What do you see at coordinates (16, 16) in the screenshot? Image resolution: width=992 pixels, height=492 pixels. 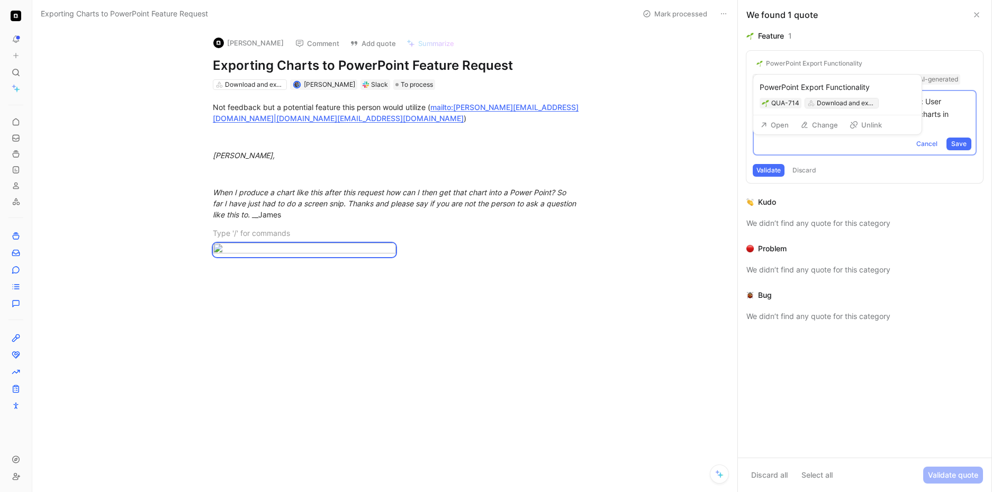 I see `img: Quartr` at bounding box center [16, 16].